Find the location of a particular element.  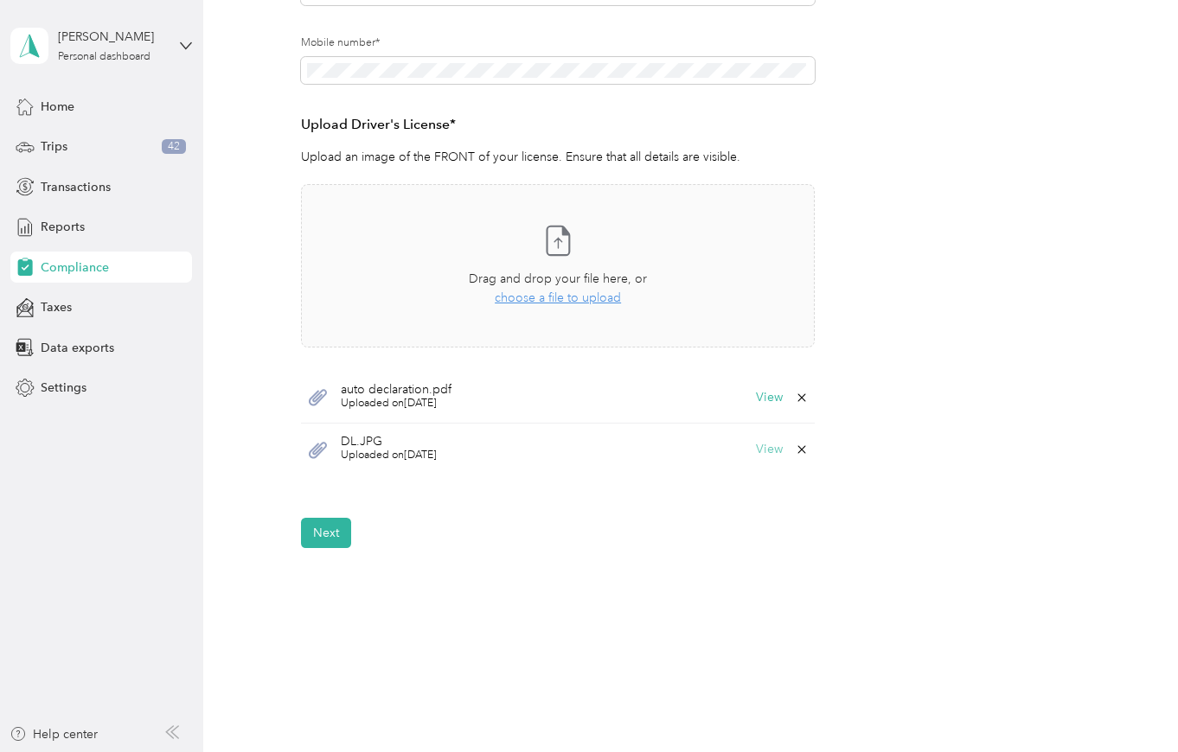

div: Personal dashboard is located at coordinates (104, 57).